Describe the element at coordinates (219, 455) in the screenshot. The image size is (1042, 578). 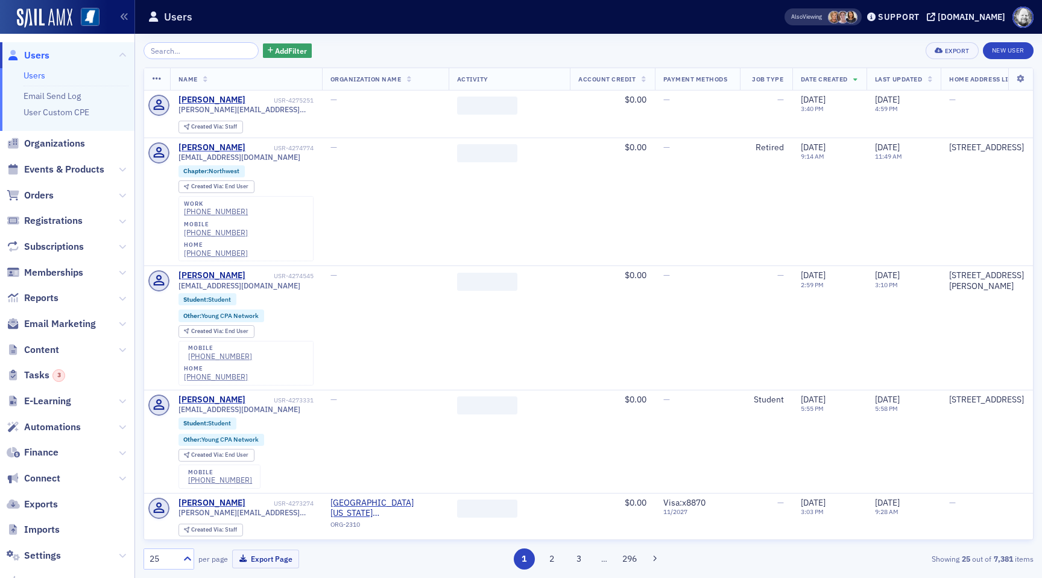
I see `div: End User` at that location.